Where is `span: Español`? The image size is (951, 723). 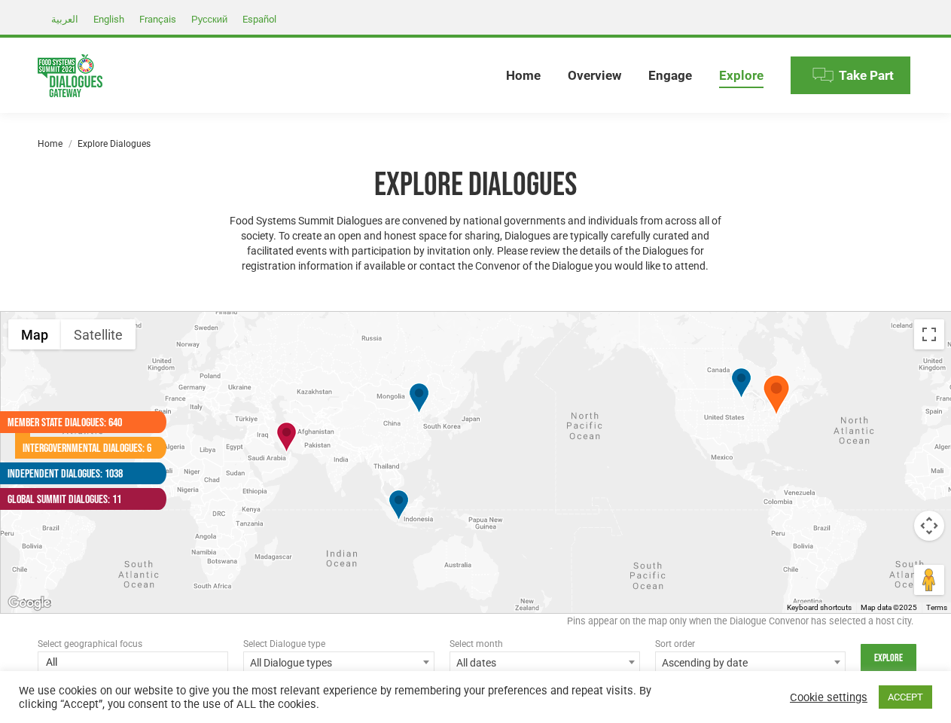
span: Español is located at coordinates (259, 19).